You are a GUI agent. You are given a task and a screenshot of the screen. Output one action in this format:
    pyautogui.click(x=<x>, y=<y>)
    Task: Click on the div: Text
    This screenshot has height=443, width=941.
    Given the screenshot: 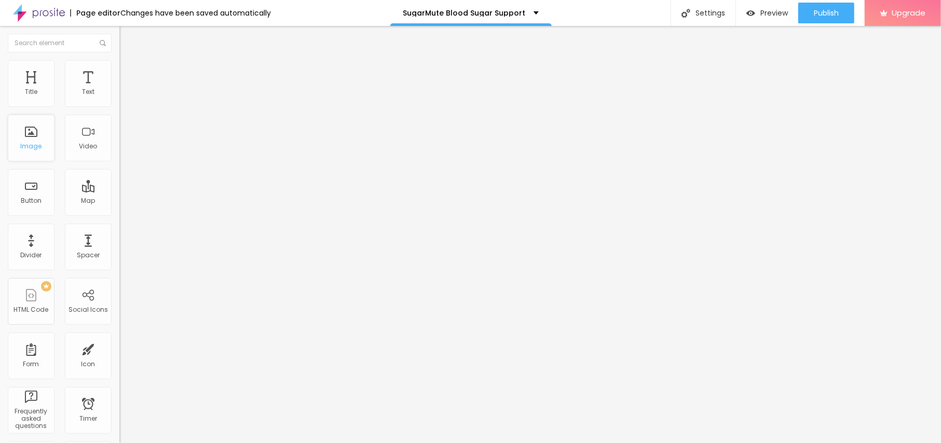 What is the action you would take?
    pyautogui.click(x=88, y=92)
    